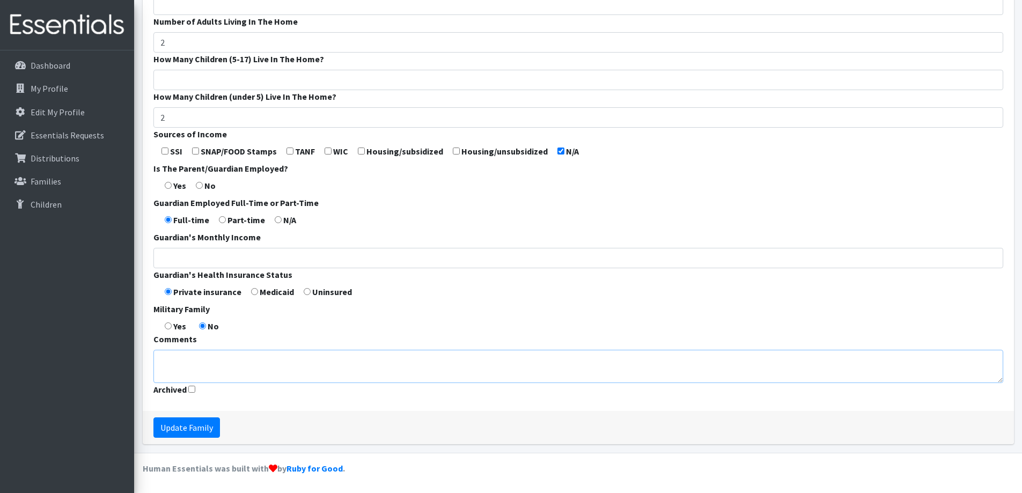  I want to click on label: How Many Children (under 5) Live In The Home?, so click(245, 97).